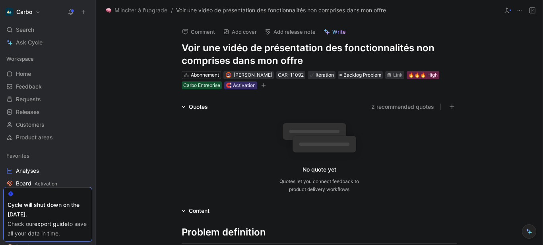 The image size is (543, 245). What do you see at coordinates (398, 75) in the screenshot?
I see `div: Link` at bounding box center [398, 75].